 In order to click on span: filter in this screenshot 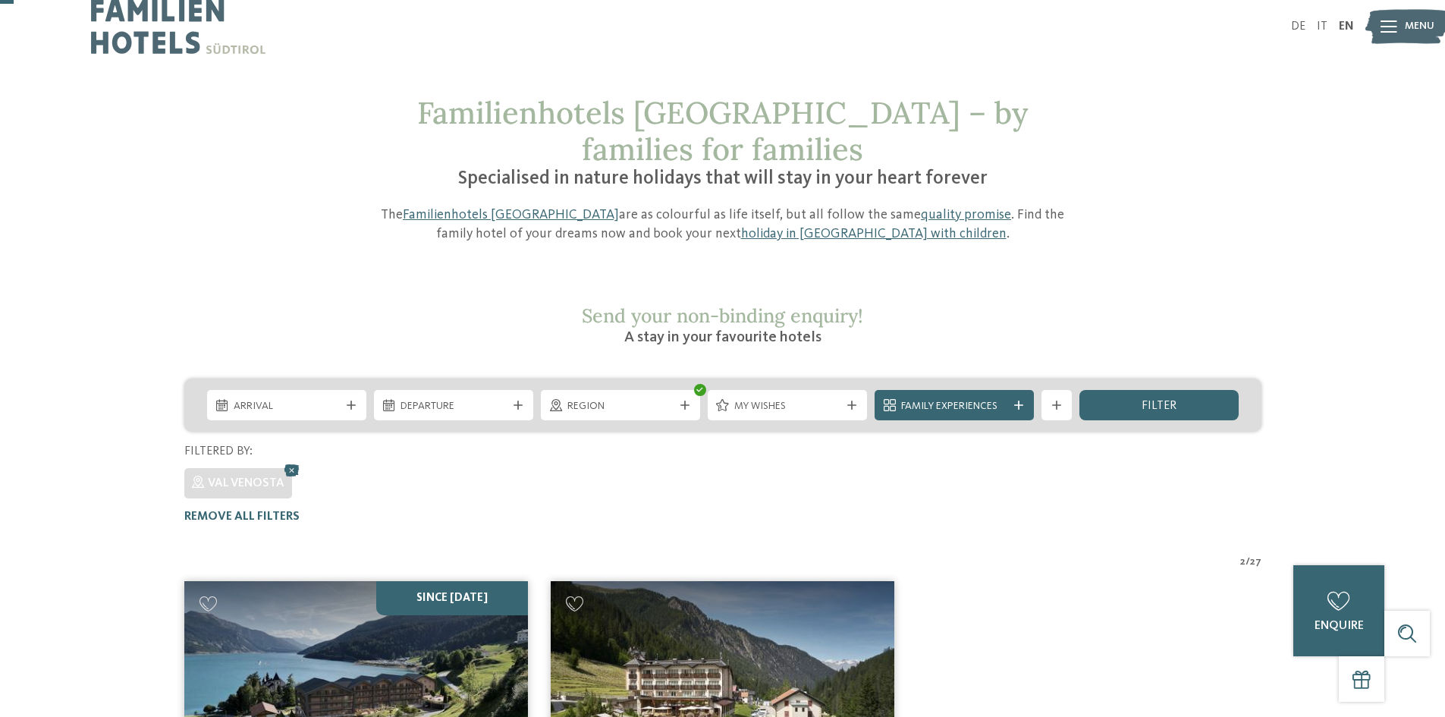, I will do `click(1159, 406)`.